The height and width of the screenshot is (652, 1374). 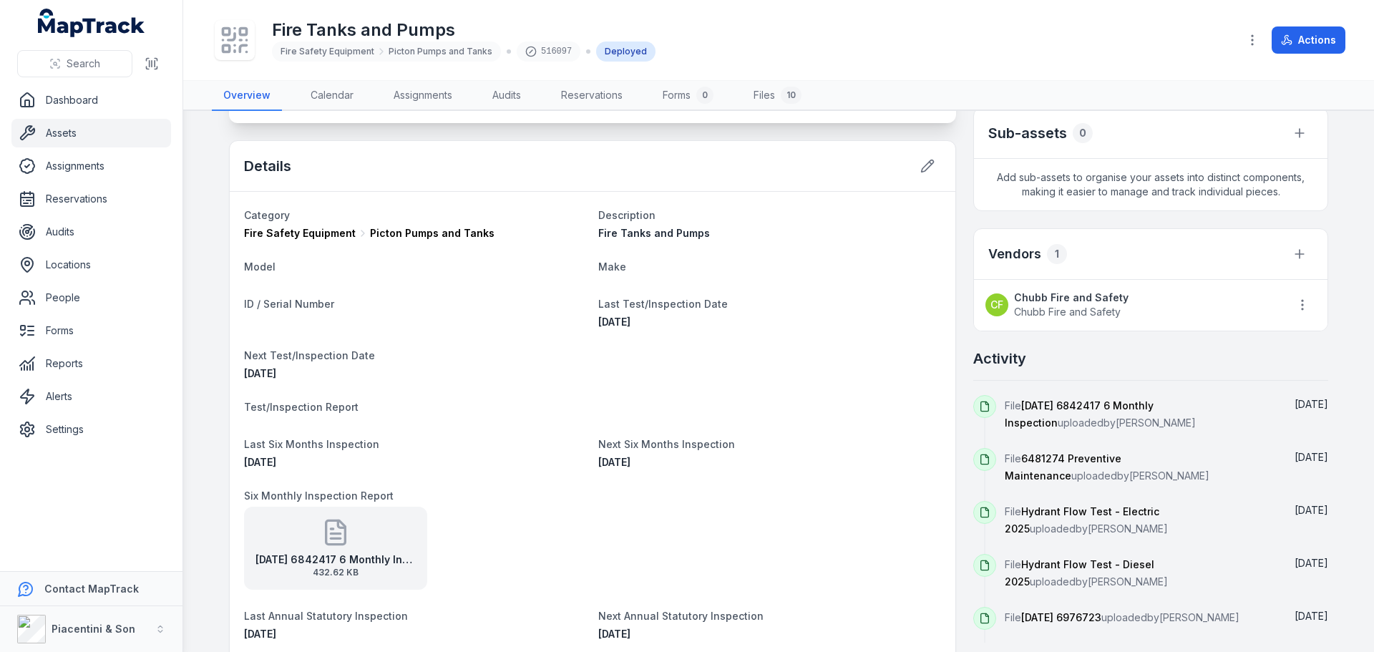 I want to click on span: CF, so click(x=997, y=305).